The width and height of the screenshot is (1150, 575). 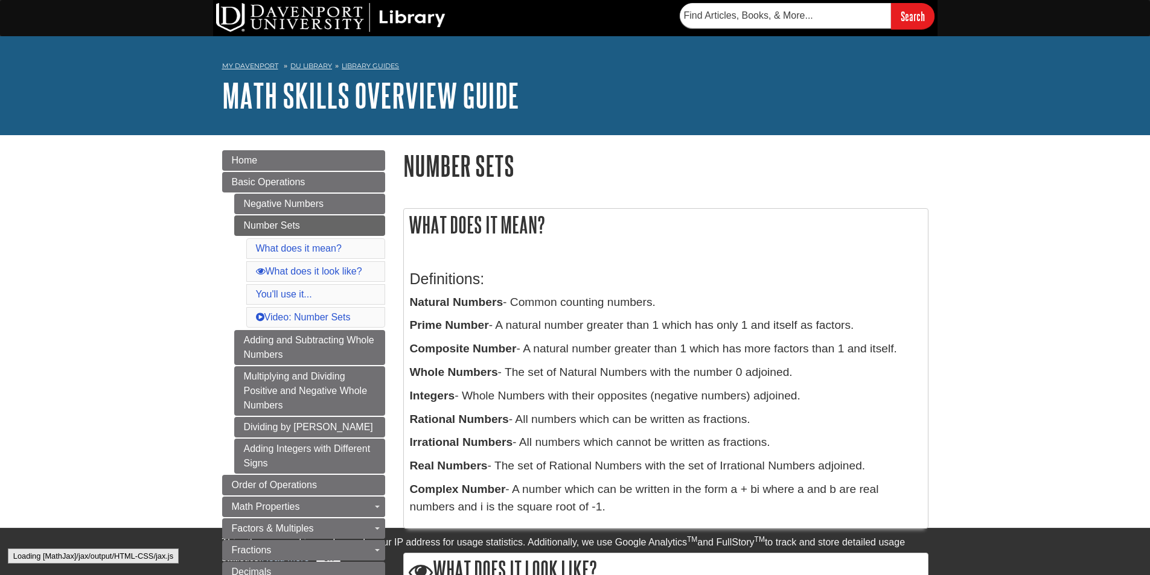 I want to click on p: - All numbers which cannot be written as fractions., so click(x=666, y=442).